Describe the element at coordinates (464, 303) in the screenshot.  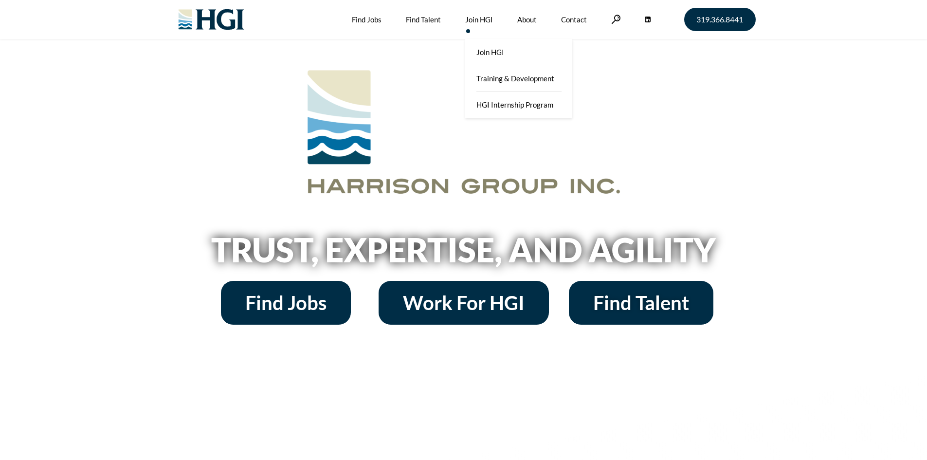
I see `a: Work For HGI` at that location.